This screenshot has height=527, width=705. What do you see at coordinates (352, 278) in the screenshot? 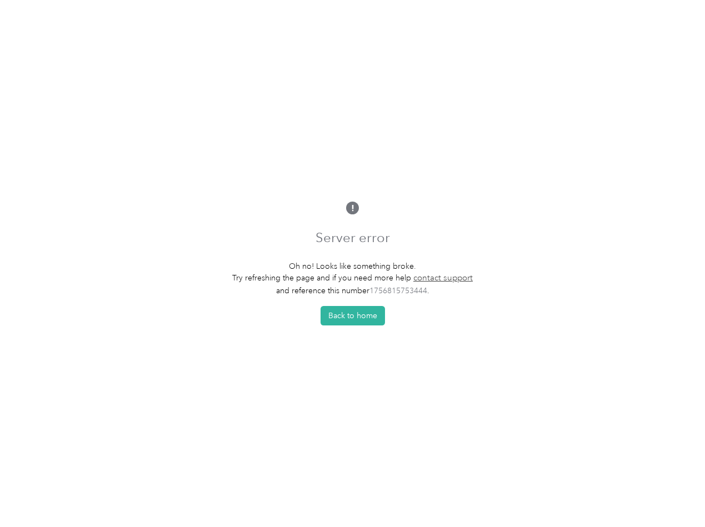
I see `p: Try refreshing the page and if you need more help` at bounding box center [352, 278].